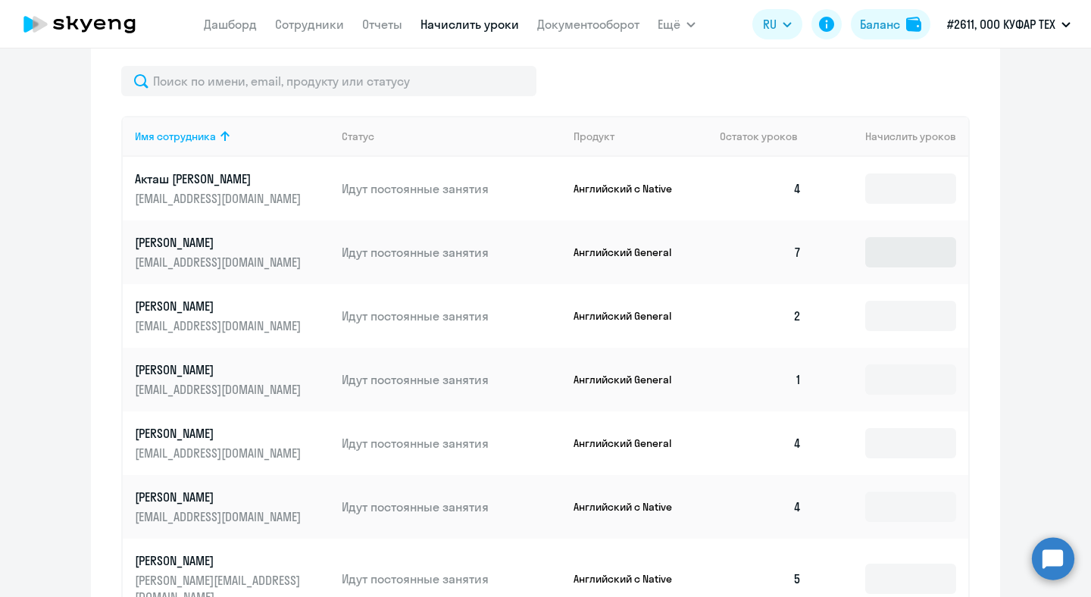  I want to click on span: Остаток уроков, so click(759, 136).